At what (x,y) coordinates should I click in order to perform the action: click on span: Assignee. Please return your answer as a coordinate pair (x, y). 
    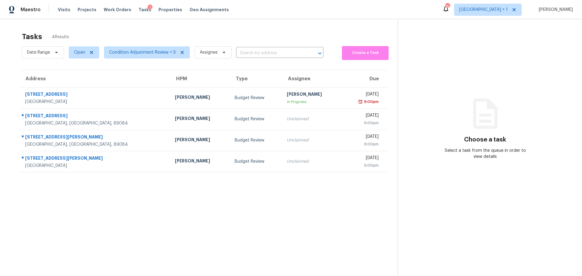
    Looking at the image, I should click on (208, 52).